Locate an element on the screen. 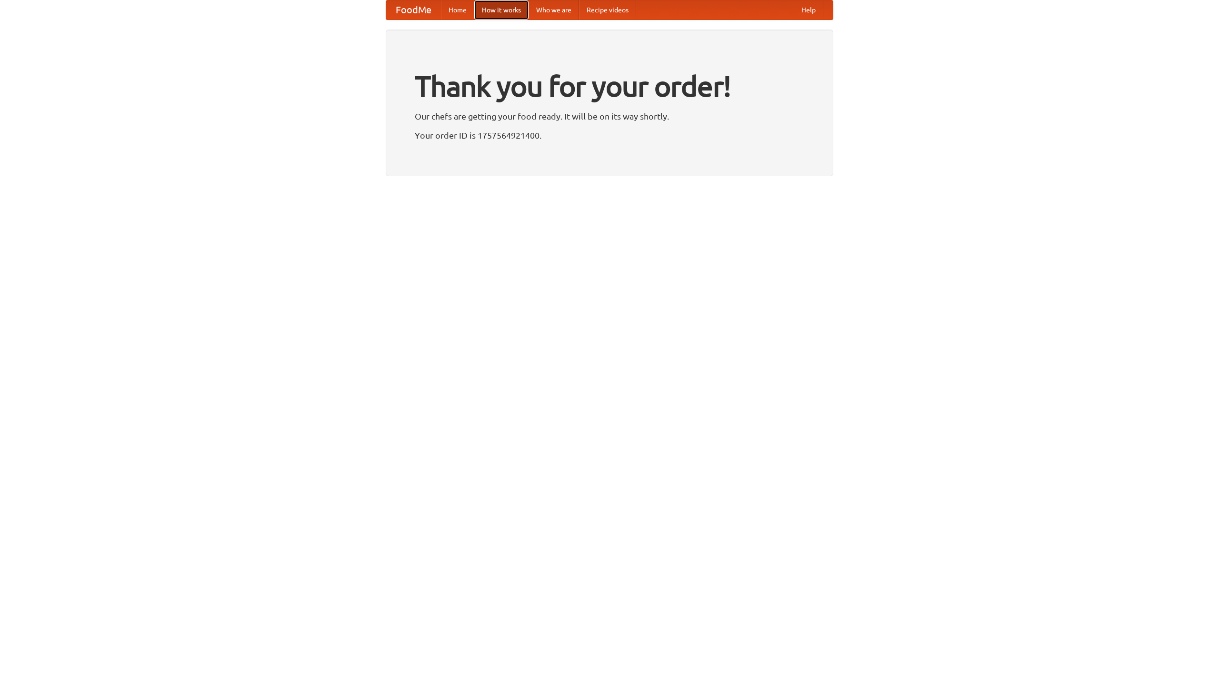  a: FoodMe is located at coordinates (413, 10).